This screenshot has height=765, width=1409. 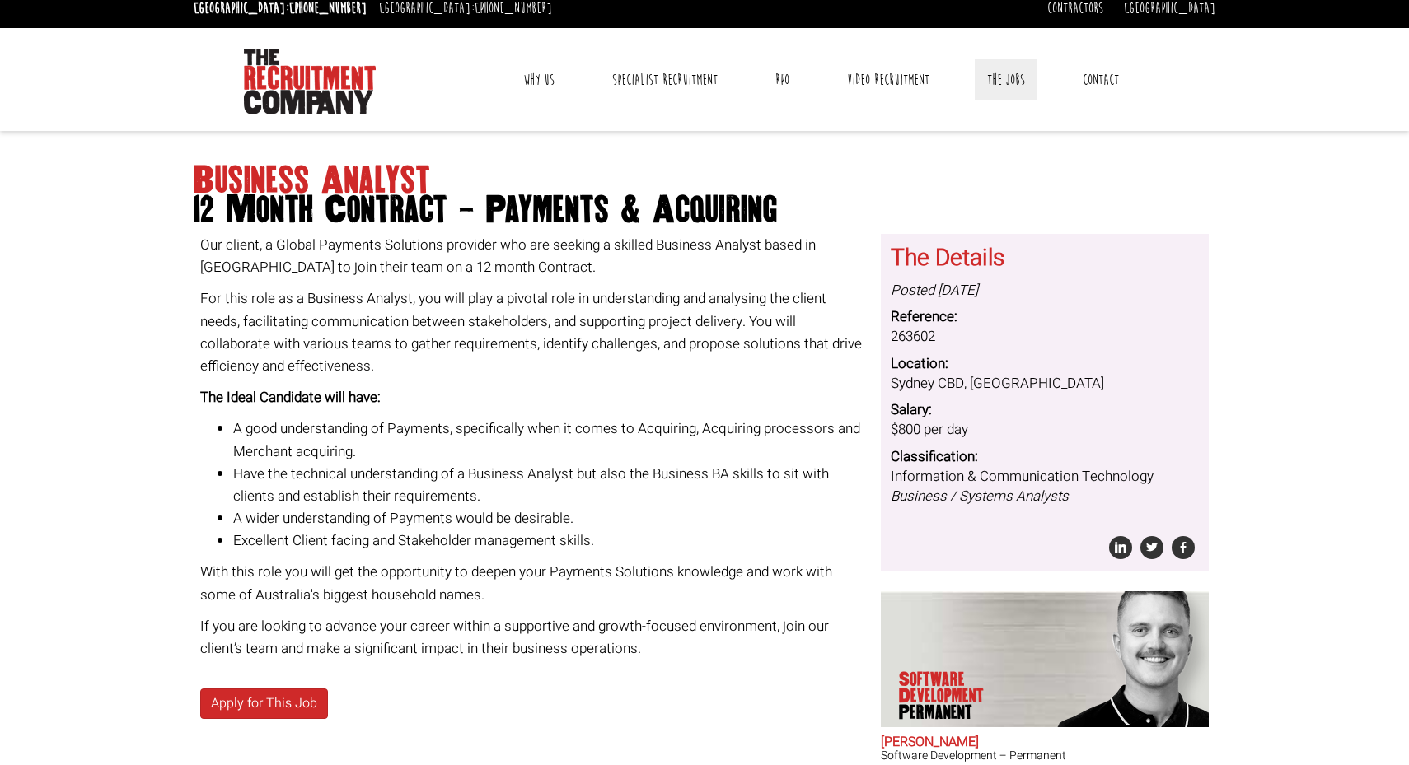 What do you see at coordinates (1045, 410) in the screenshot?
I see `dt: Salary:` at bounding box center [1045, 410].